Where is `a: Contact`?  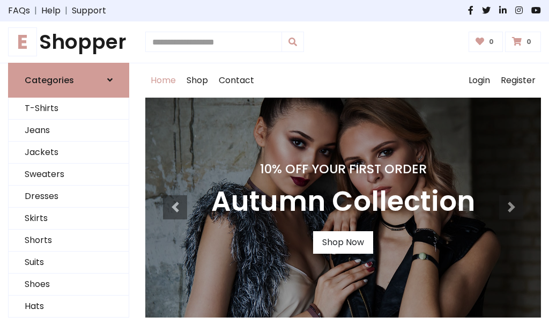 a: Contact is located at coordinates (236, 80).